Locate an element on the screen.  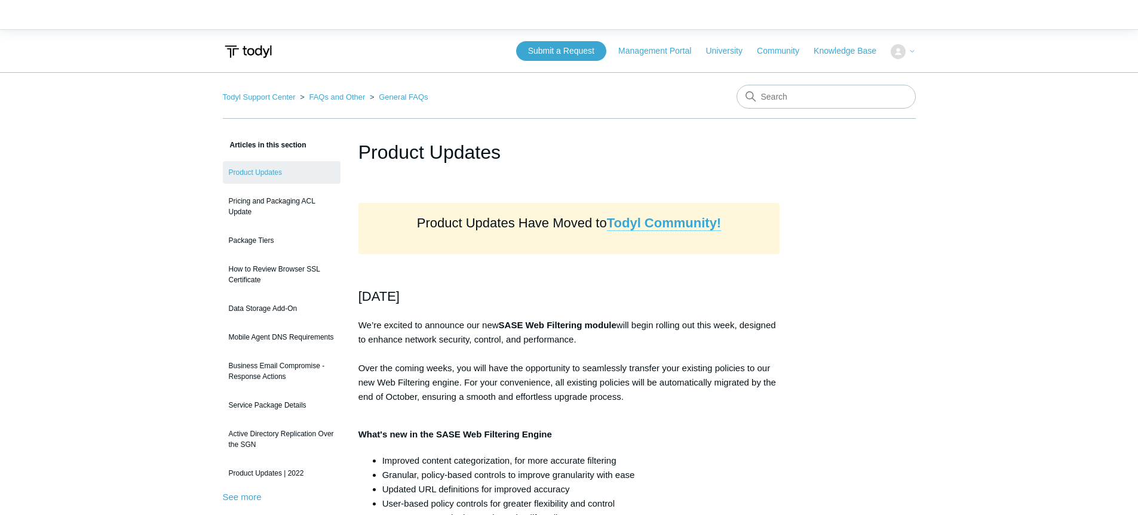
h2: Product Updates Have Moved to is located at coordinates (569, 223).